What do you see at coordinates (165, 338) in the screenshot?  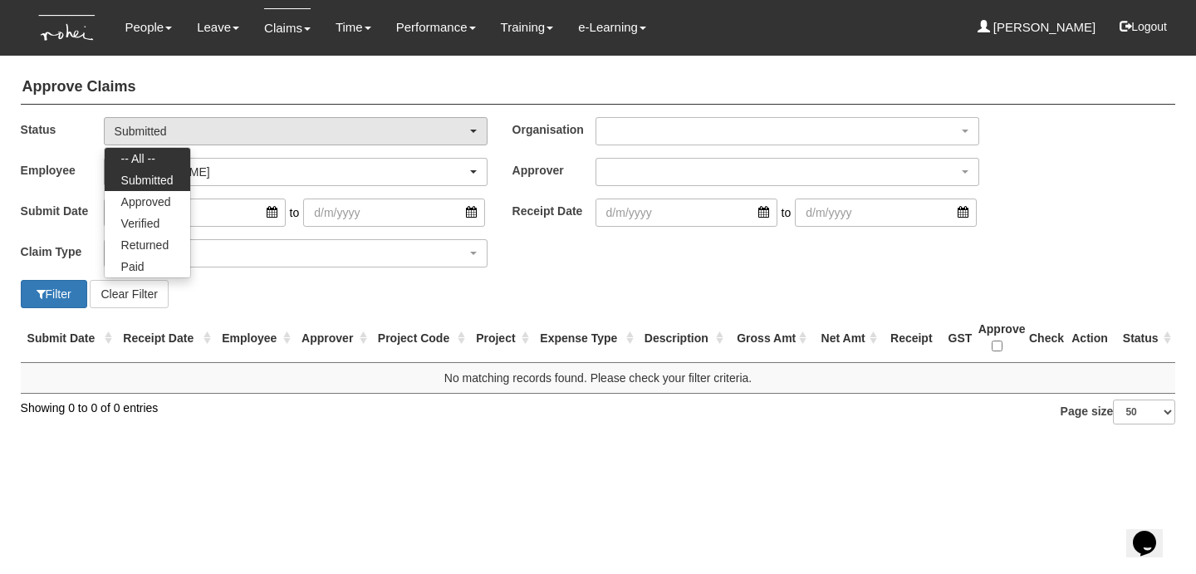 I see `th: Receipt Date : activate to sort column ascending` at bounding box center [165, 338].